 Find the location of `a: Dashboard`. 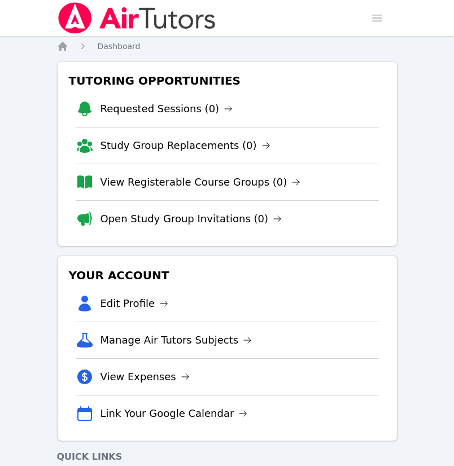

a: Dashboard is located at coordinates (119, 46).